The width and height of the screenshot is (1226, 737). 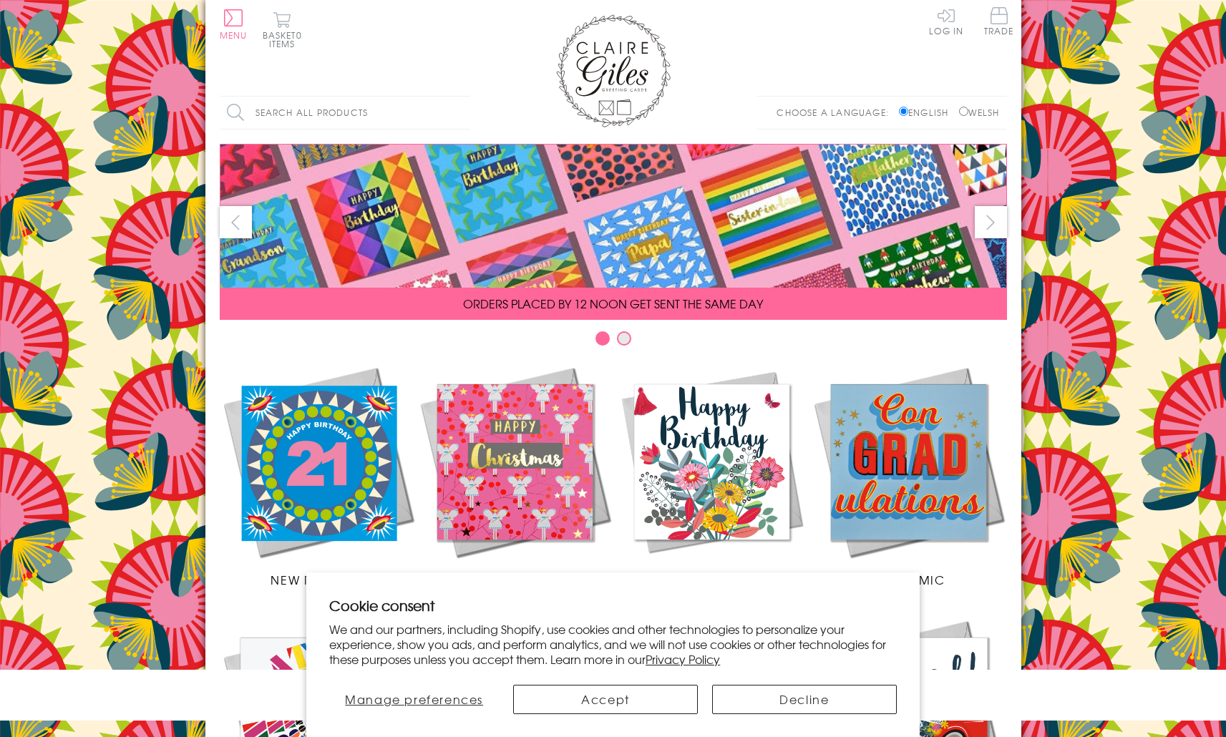 I want to click on span: Manage preferences, so click(x=414, y=699).